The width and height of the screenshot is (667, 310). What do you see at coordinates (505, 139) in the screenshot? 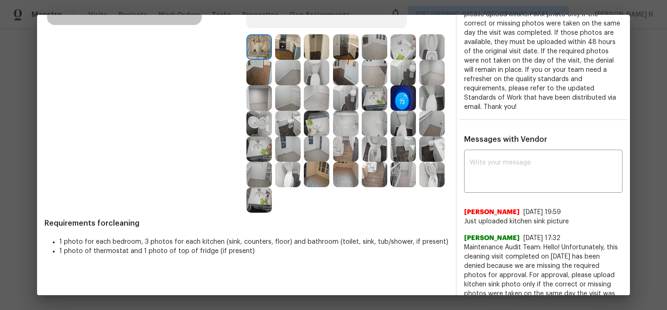
I see `span: Messages with Vendor` at bounding box center [505, 139].